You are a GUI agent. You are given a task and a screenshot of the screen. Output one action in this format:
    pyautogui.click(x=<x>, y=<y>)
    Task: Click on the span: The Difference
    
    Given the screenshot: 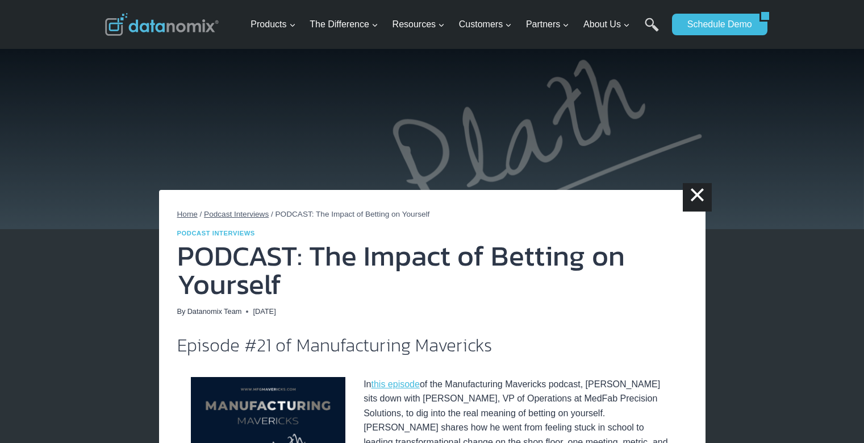 What is the action you would take?
    pyautogui.click(x=344, y=24)
    